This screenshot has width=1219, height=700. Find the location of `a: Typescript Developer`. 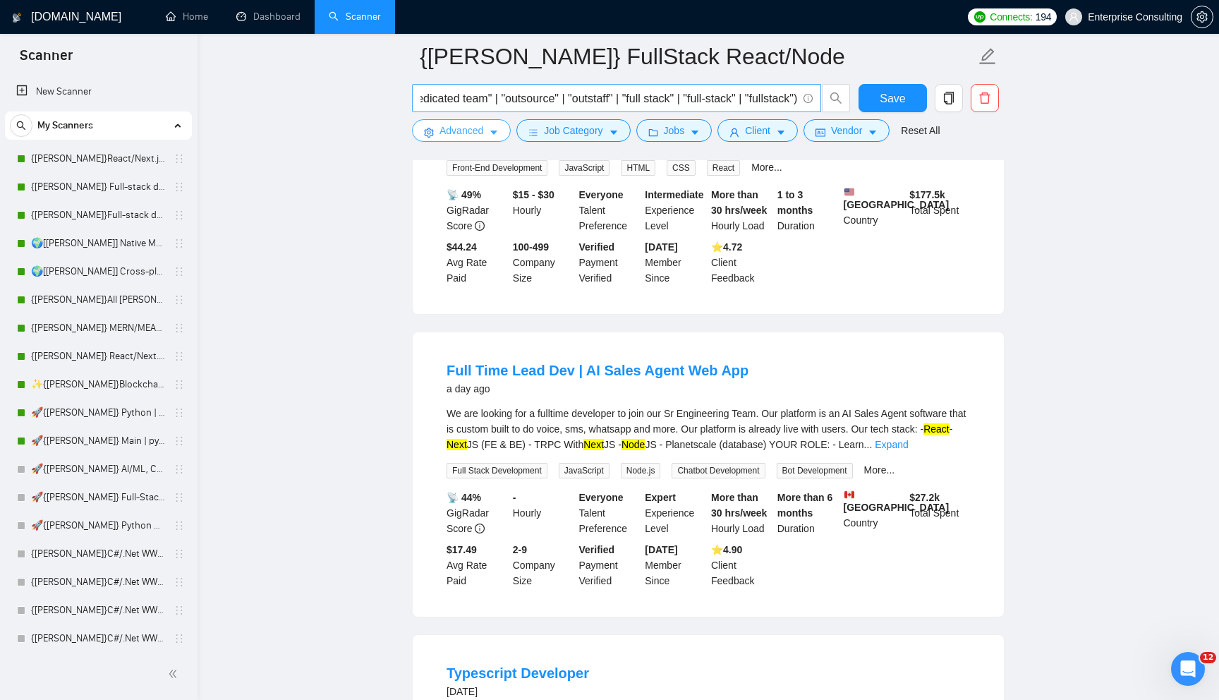

a: Typescript Developer is located at coordinates (518, 673).